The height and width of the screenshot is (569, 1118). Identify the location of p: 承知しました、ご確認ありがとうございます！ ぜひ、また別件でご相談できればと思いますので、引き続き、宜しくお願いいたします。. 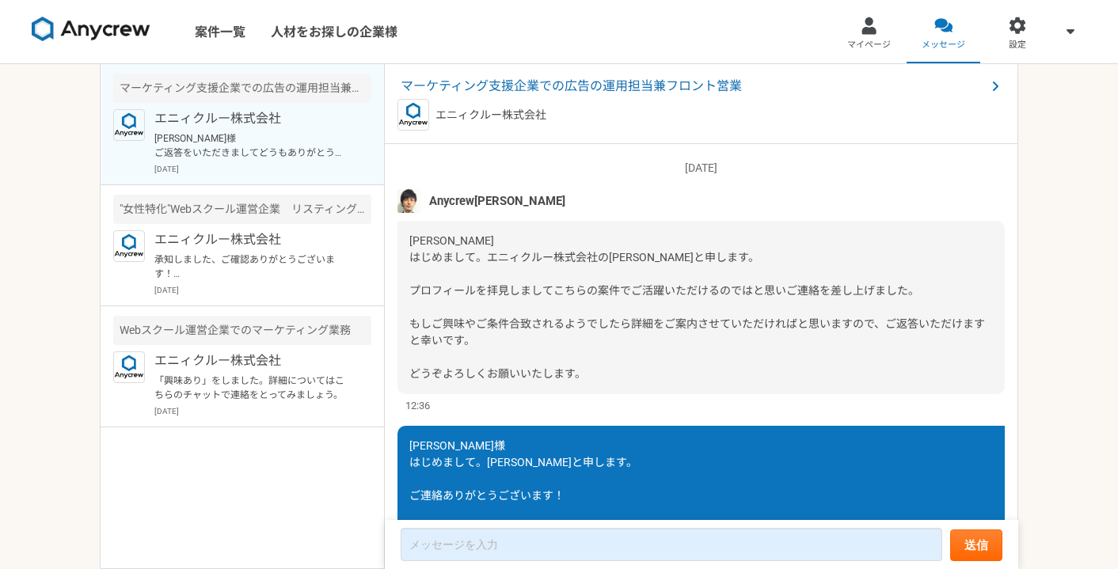
(252, 267).